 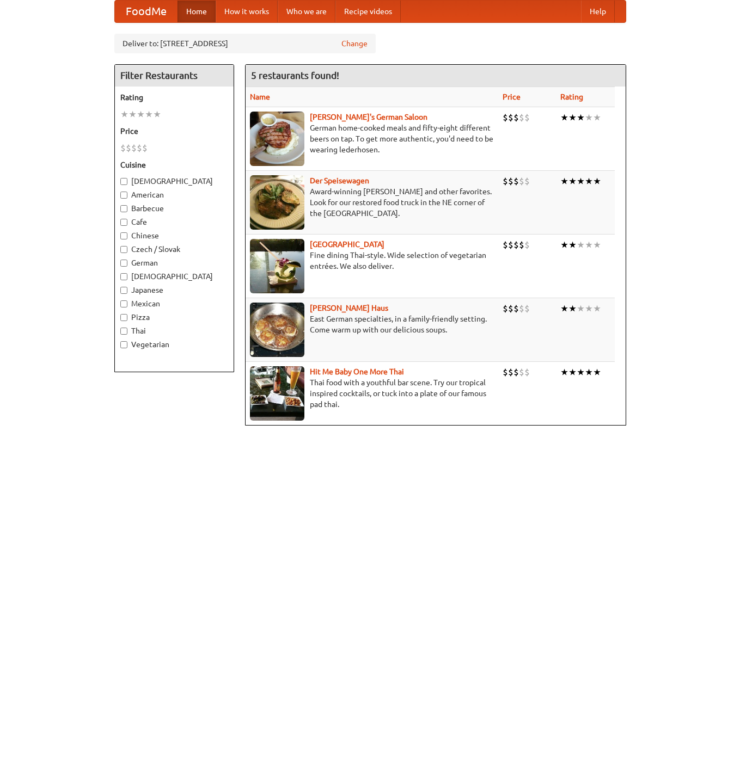 What do you see at coordinates (124, 304) in the screenshot?
I see `input: Mexican` at bounding box center [124, 304].